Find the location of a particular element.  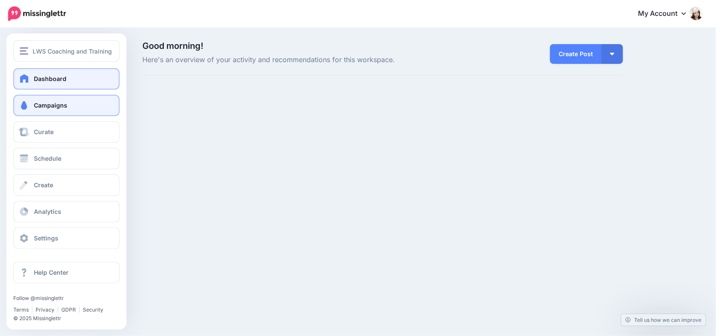

span: Dashboard is located at coordinates (50, 78).